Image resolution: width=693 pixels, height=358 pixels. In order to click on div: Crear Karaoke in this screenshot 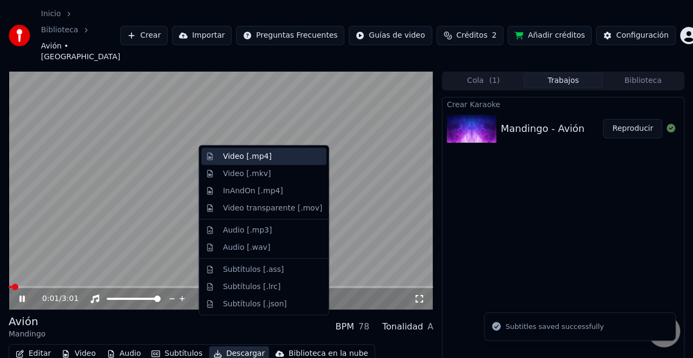, I will do `click(563, 104)`.